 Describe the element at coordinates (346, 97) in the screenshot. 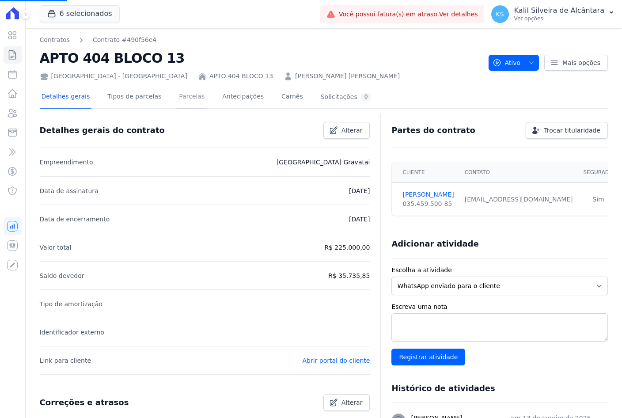

I see `a: Solicitações0` at that location.